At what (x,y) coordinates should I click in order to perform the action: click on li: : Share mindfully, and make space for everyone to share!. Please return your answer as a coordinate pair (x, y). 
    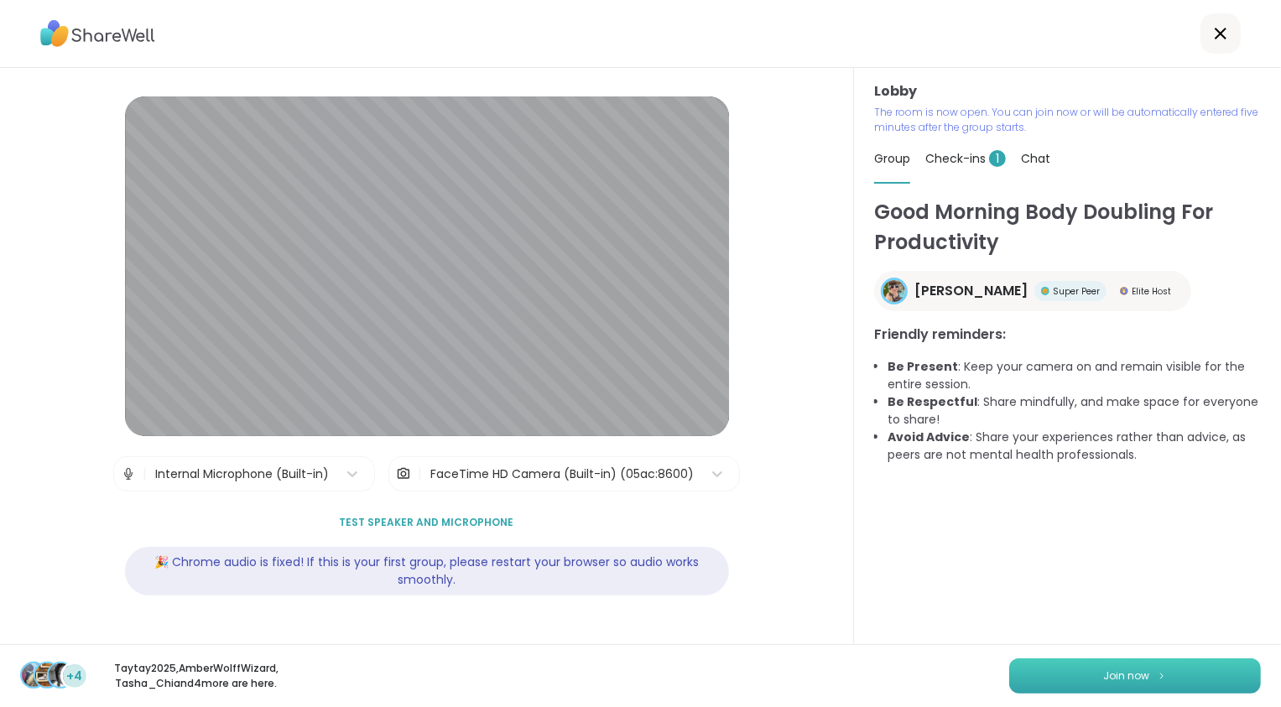
    Looking at the image, I should click on (1074, 411).